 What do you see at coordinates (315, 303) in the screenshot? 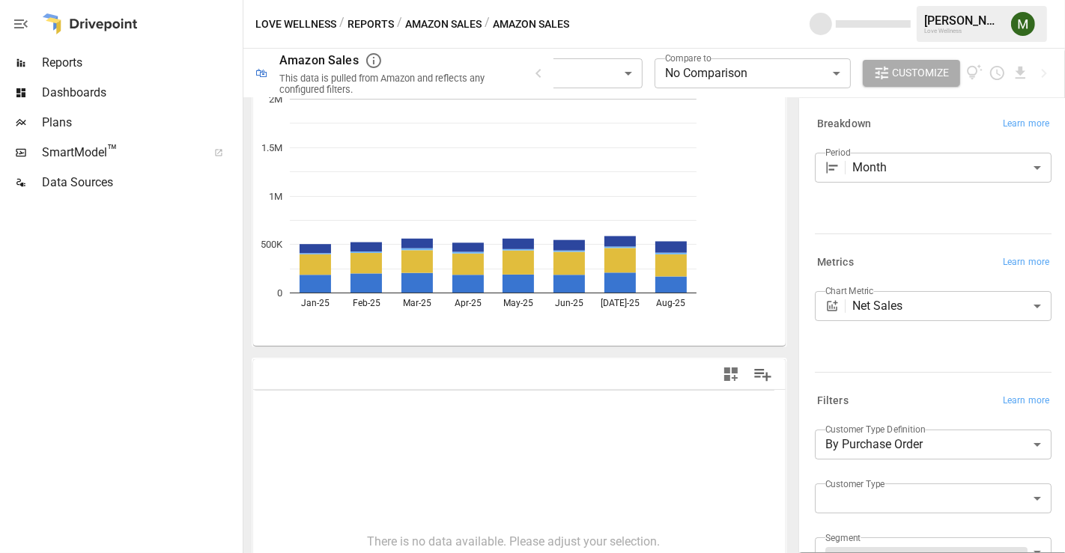
I see `text: Jan-25` at bounding box center [315, 303].